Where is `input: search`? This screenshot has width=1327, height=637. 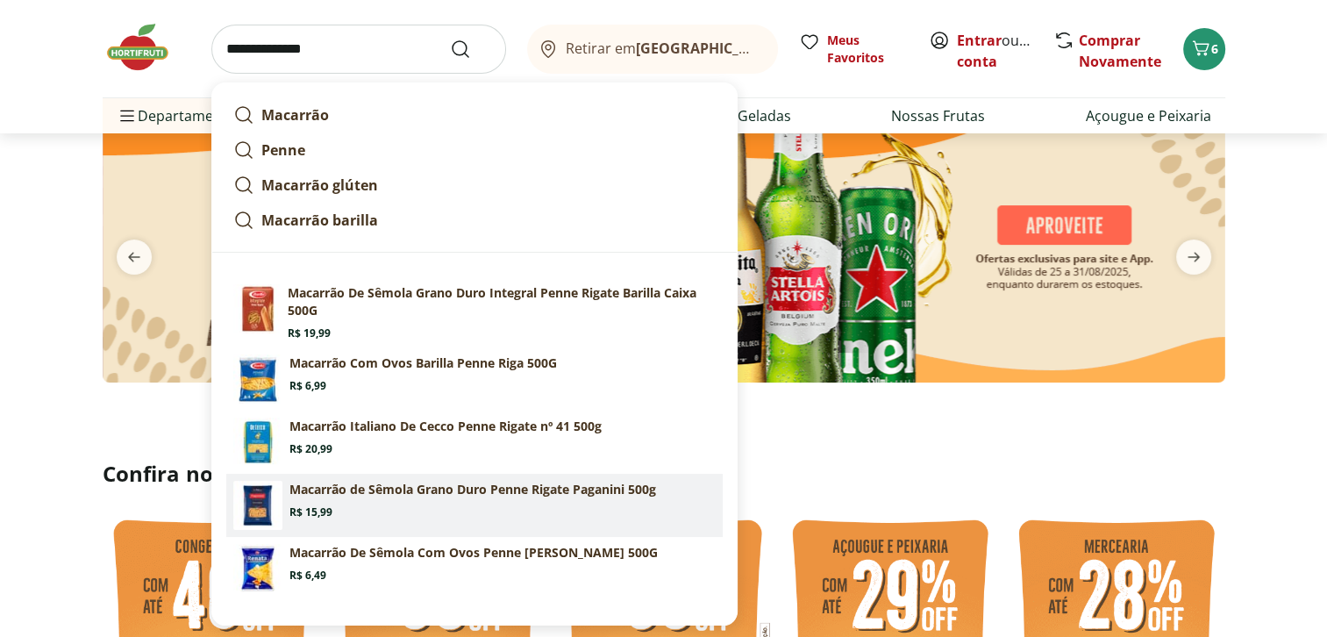
input: search is located at coordinates (359, 49).